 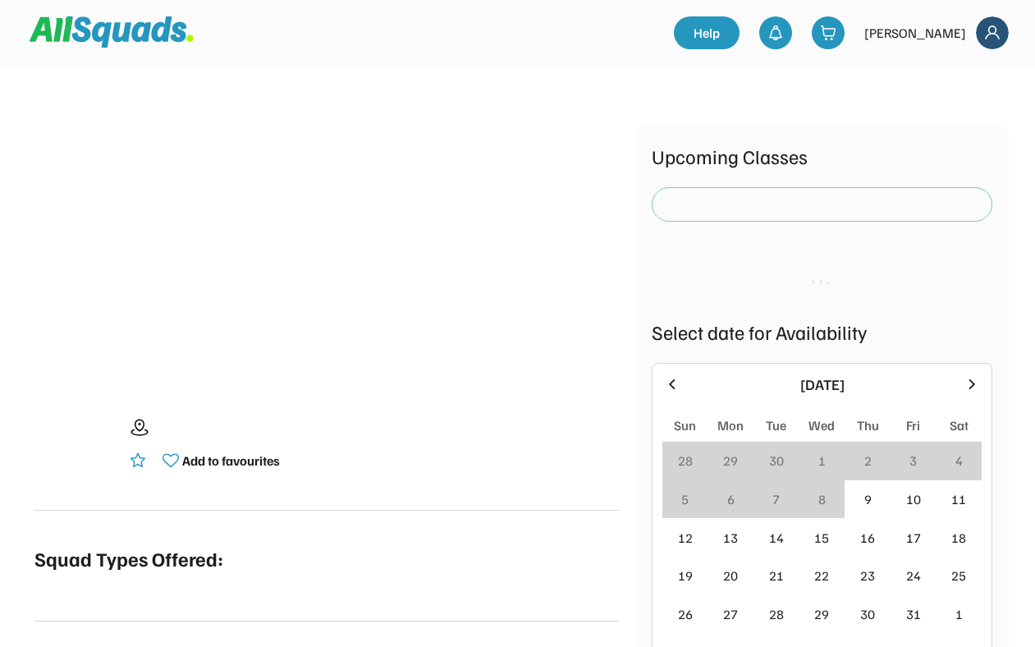 I want to click on div: Add to favourites, so click(x=231, y=461).